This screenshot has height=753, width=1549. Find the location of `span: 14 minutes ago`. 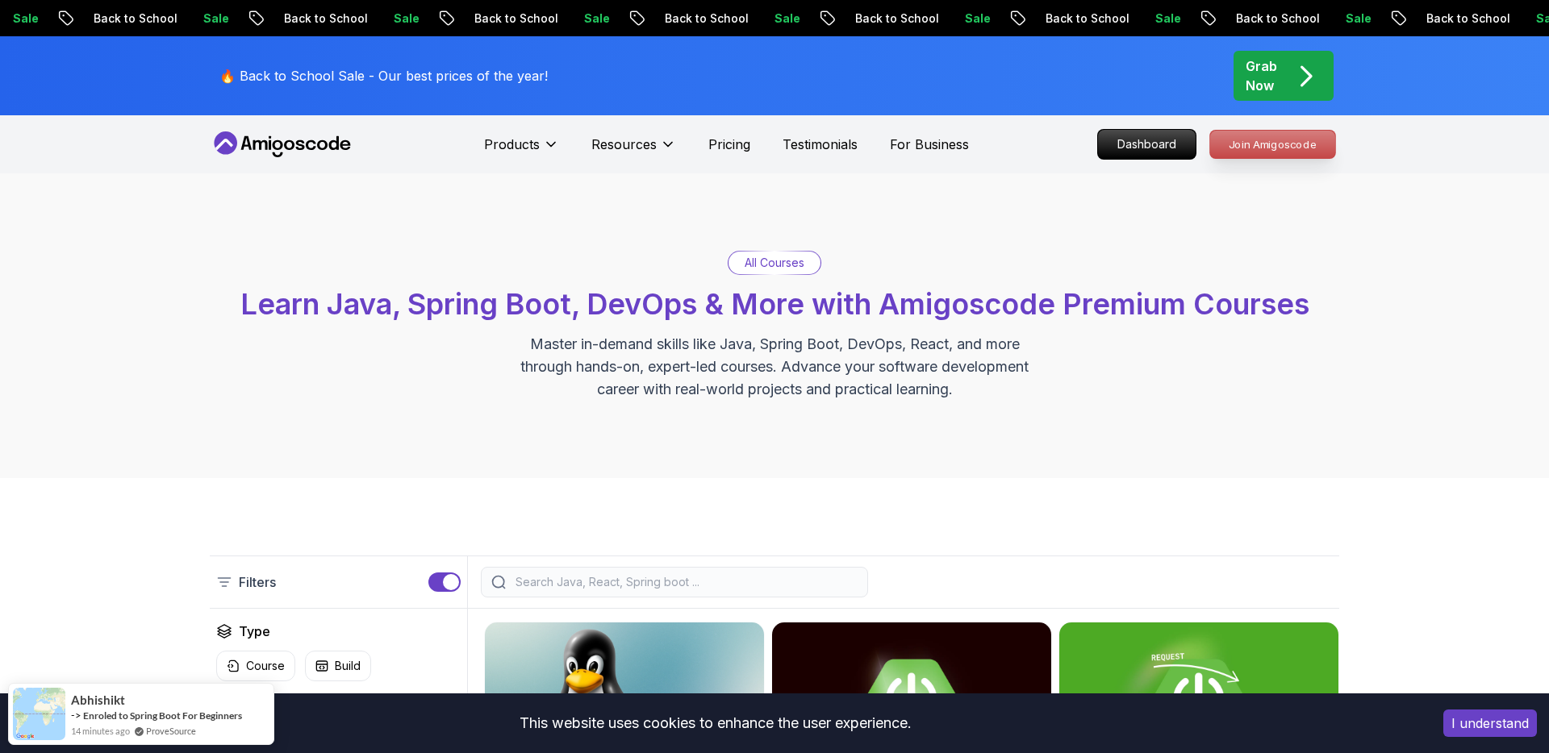

span: 14 minutes ago is located at coordinates (100, 731).